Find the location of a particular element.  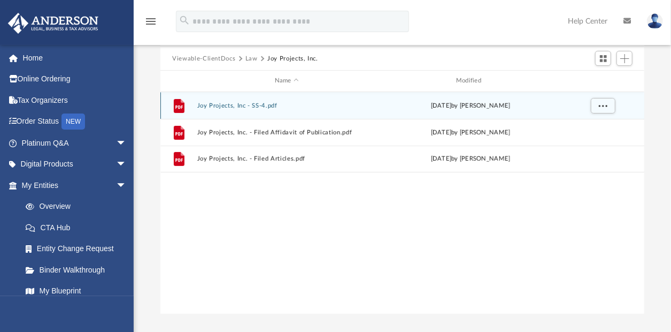

i: menu is located at coordinates (151, 21).